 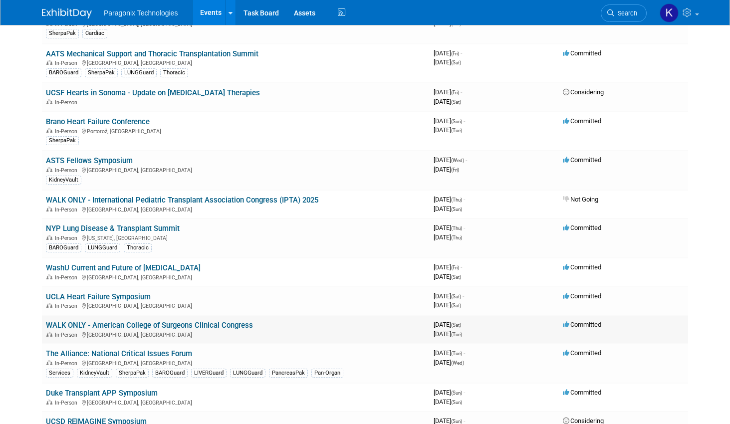 What do you see at coordinates (67, 13) in the screenshot?
I see `img: ExhibitDay` at bounding box center [67, 13].